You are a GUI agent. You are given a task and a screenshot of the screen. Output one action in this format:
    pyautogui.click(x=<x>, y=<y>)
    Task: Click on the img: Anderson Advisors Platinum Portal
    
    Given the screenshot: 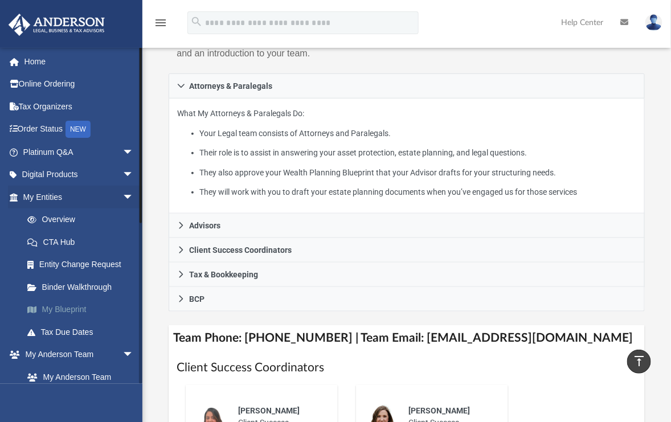 What is the action you would take?
    pyautogui.click(x=56, y=24)
    